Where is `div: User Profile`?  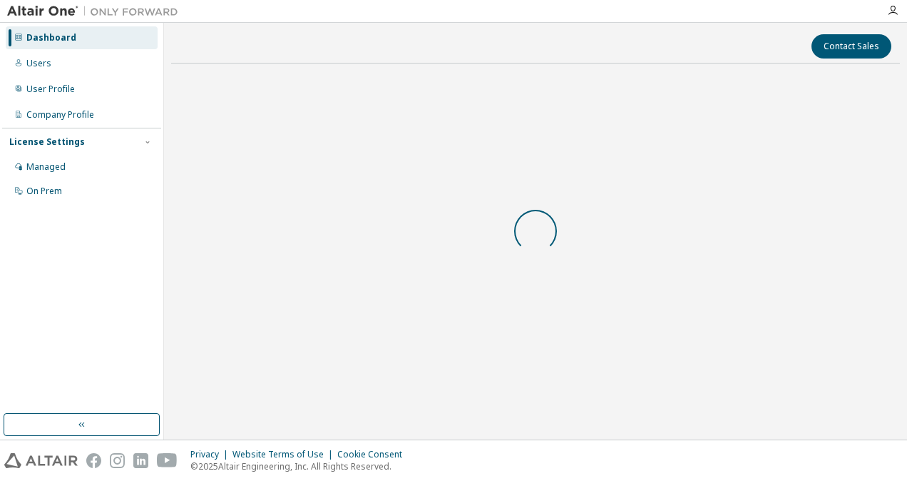
div: User Profile is located at coordinates (51, 89).